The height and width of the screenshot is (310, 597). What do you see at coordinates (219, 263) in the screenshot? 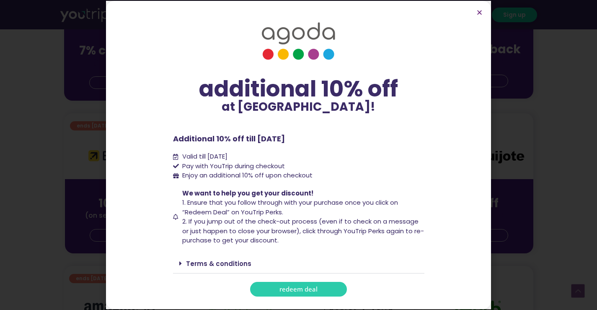
I see `a: Terms & conditions` at bounding box center [219, 263].